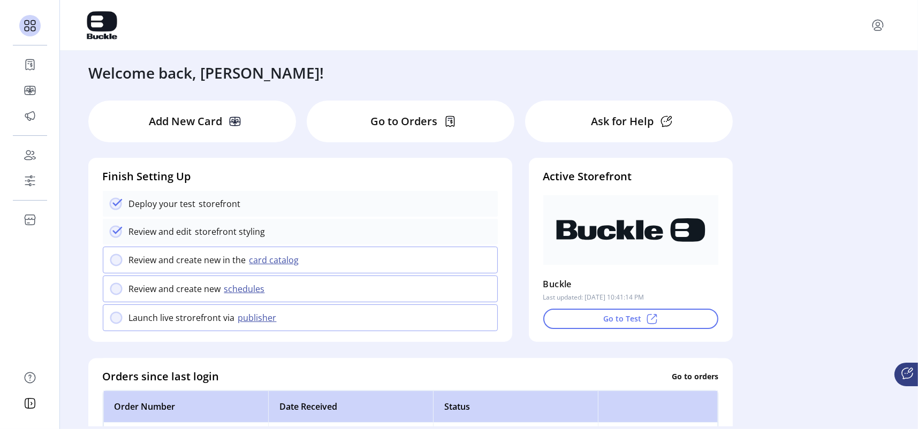 The image size is (918, 429). I want to click on p: Go to Orders, so click(403, 121).